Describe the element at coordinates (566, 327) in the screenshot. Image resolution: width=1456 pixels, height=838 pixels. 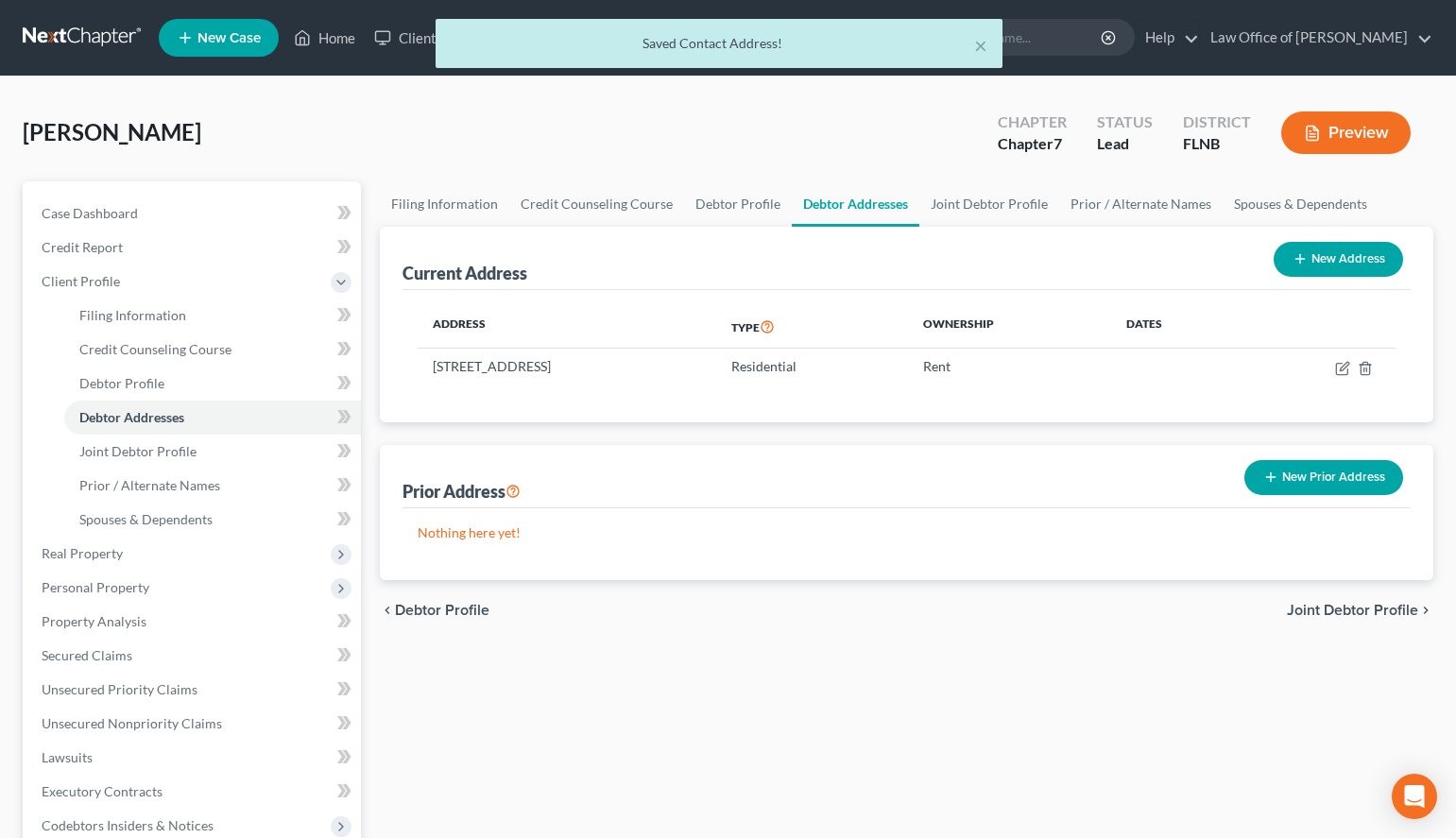
I see `th: Address` at that location.